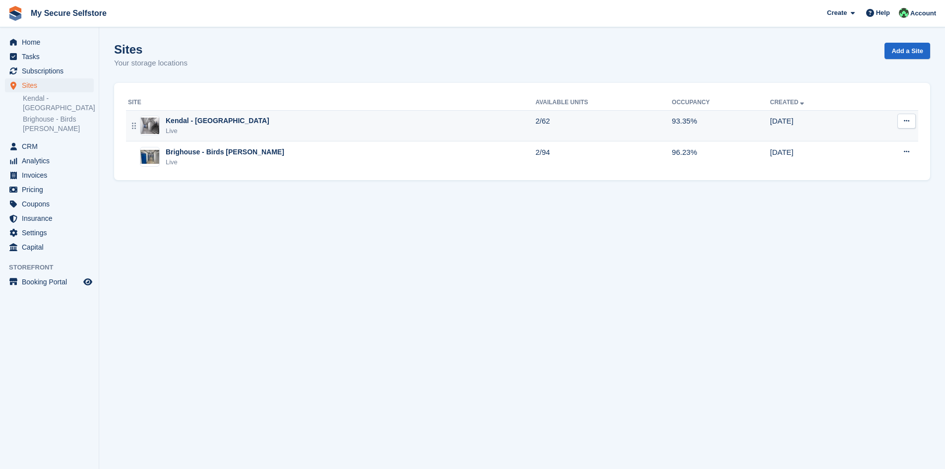  What do you see at coordinates (88, 282) in the screenshot?
I see `a: Preview store` at bounding box center [88, 282].